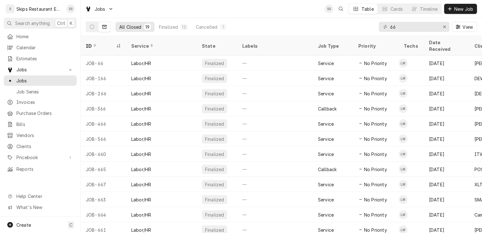 This screenshot has height=233, width=482. Describe the element at coordinates (45, 36) in the screenshot. I see `span: Home` at that location.